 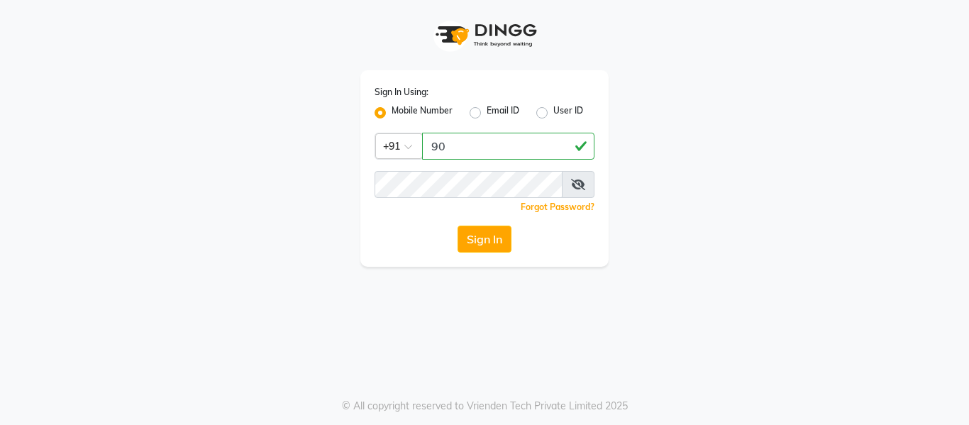 What do you see at coordinates (503, 113) in the screenshot?
I see `label: Email ID` at bounding box center [503, 113].